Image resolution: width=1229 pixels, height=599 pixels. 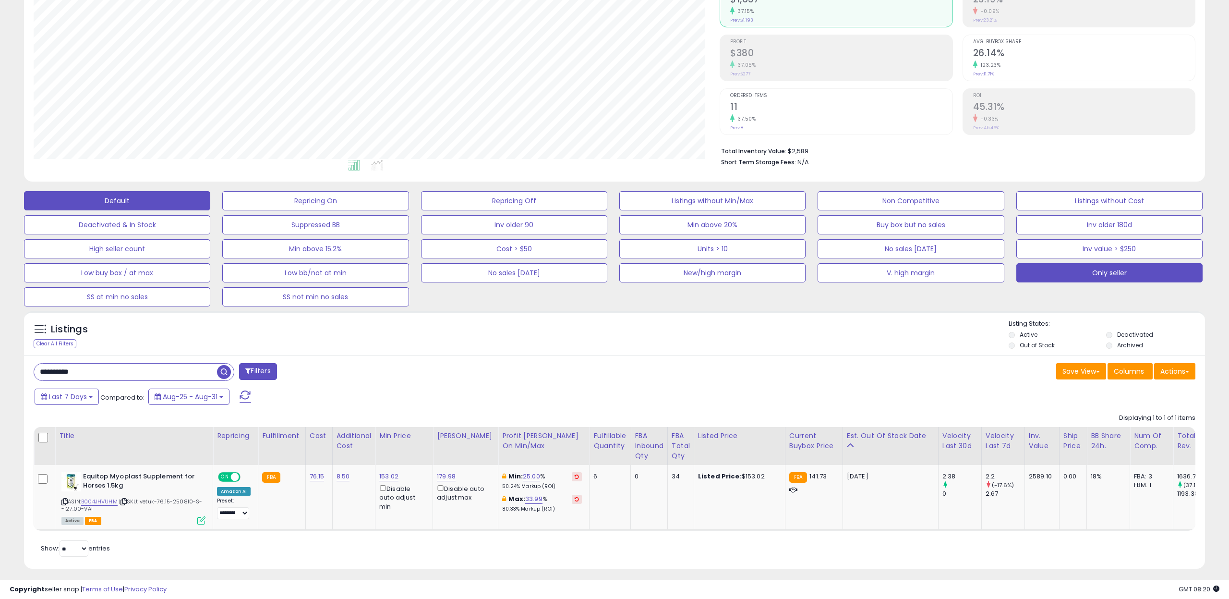 What do you see at coordinates (984, 20) in the screenshot?
I see `small: Prev: 23.21%` at bounding box center [984, 20].